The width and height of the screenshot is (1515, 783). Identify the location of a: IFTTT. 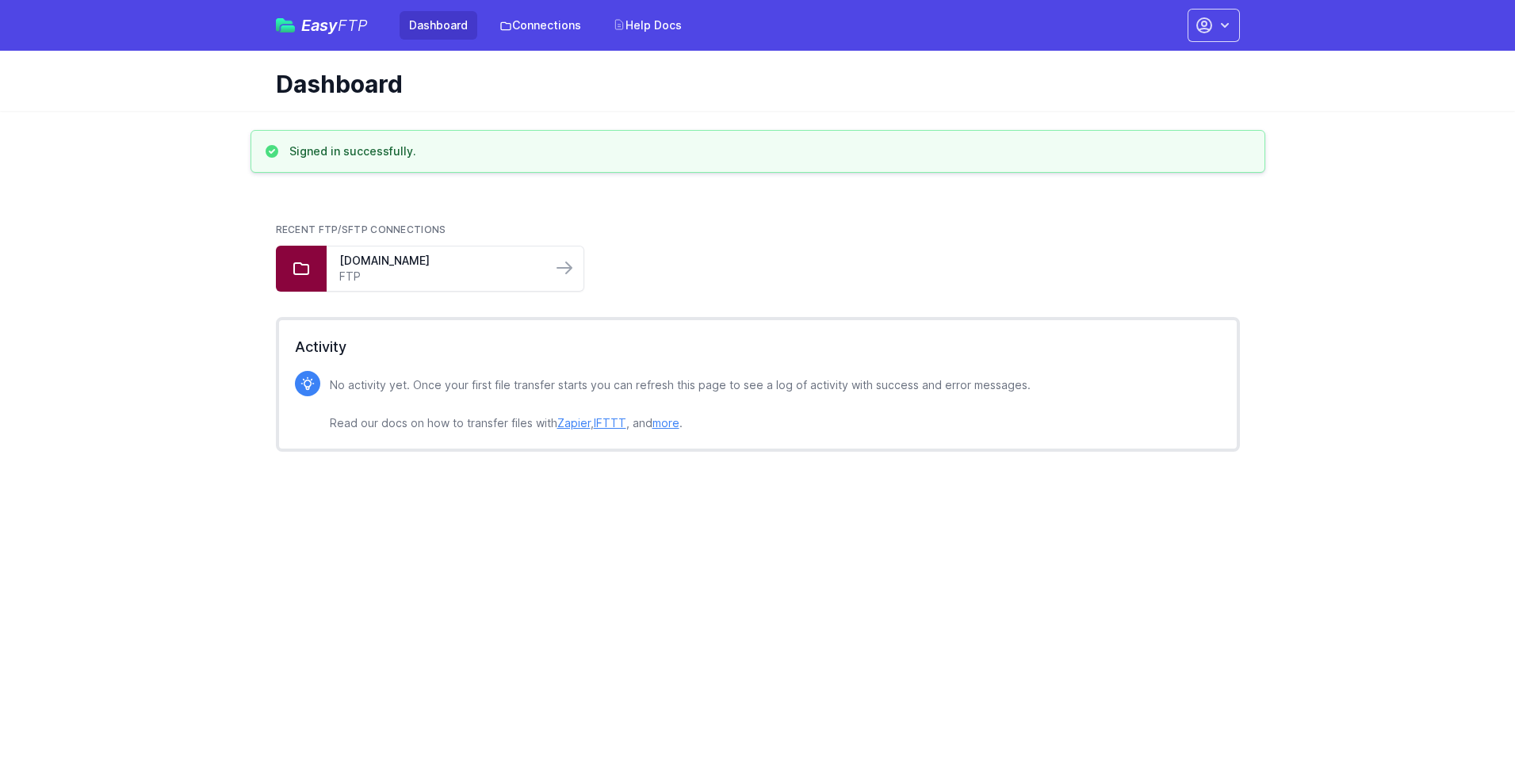
(610, 423).